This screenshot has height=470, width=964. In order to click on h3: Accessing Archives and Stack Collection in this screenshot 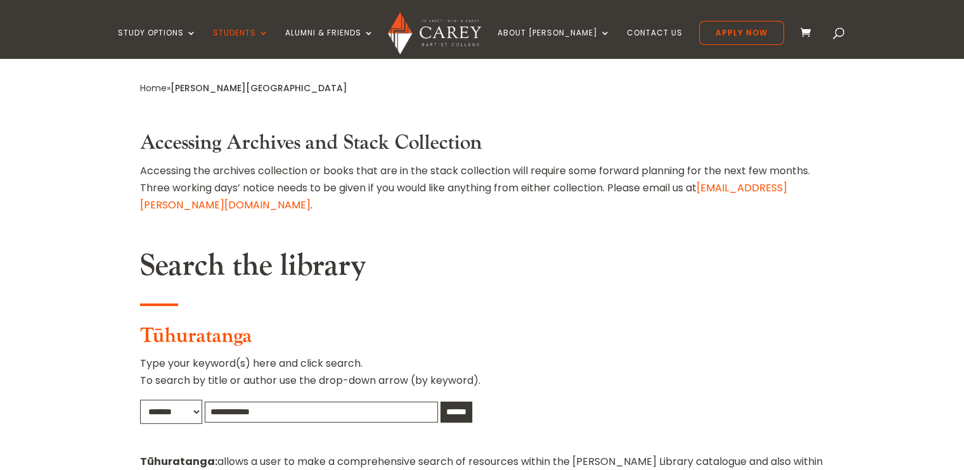, I will do `click(482, 146)`.